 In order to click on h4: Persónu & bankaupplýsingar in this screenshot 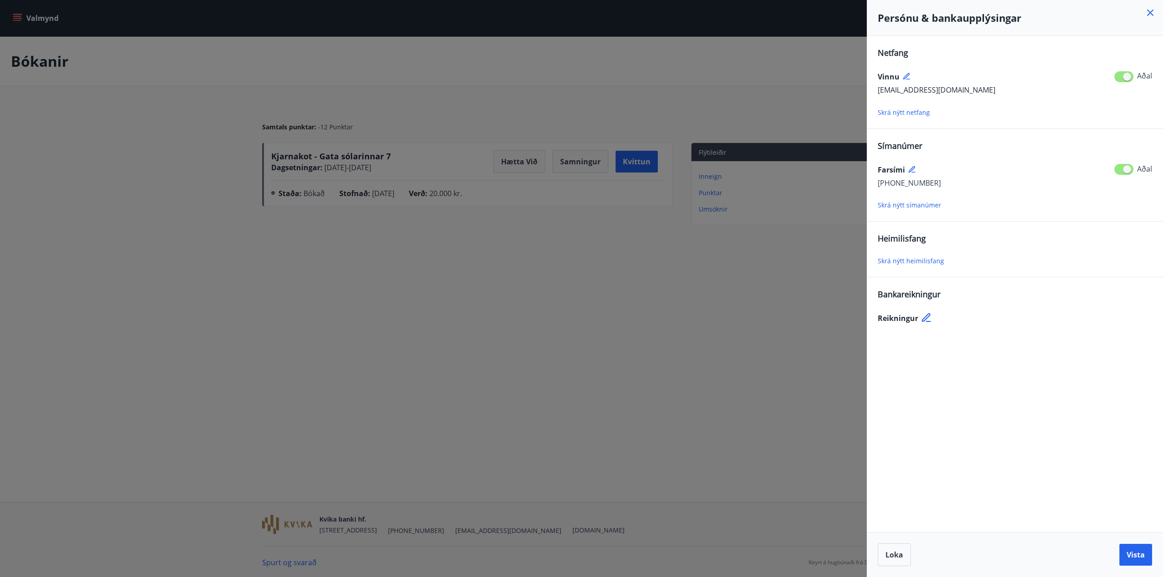, I will do `click(1015, 18)`.